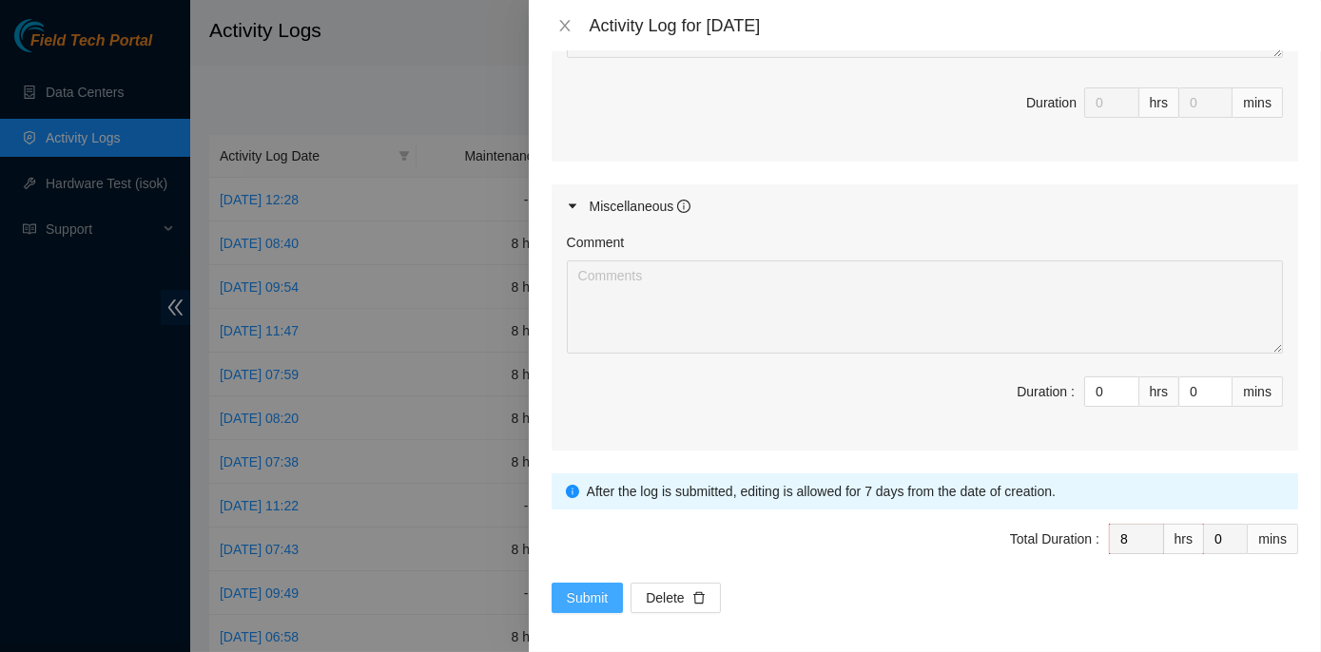 This screenshot has height=652, width=1321. What do you see at coordinates (565, 26) in the screenshot?
I see `button: Close` at bounding box center [565, 26].